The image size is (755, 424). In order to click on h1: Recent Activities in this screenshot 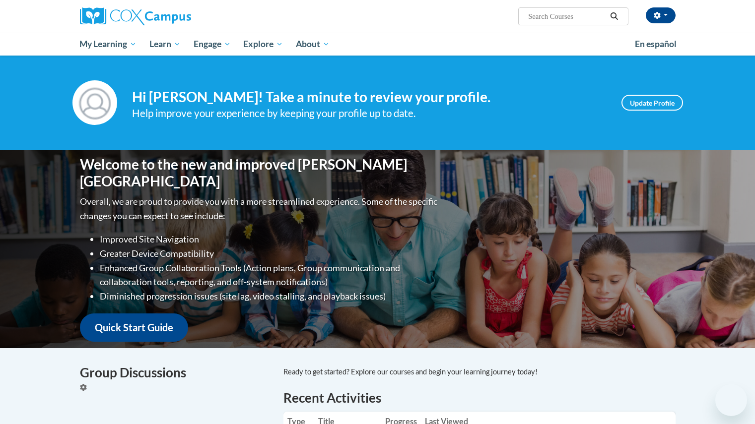, I will do `click(479, 398)`.